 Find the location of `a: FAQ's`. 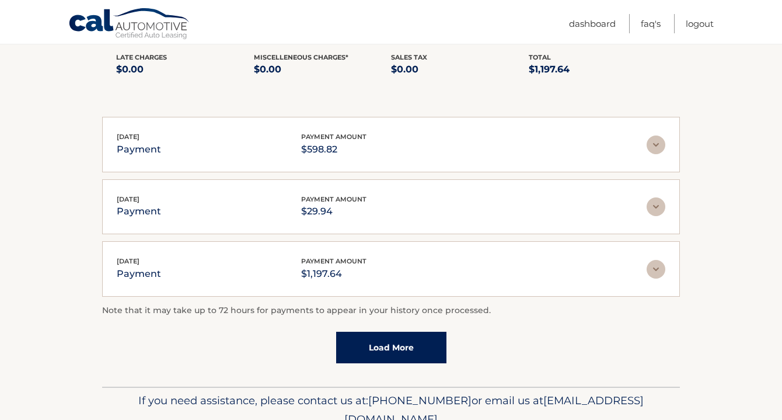

a: FAQ's is located at coordinates (651, 23).